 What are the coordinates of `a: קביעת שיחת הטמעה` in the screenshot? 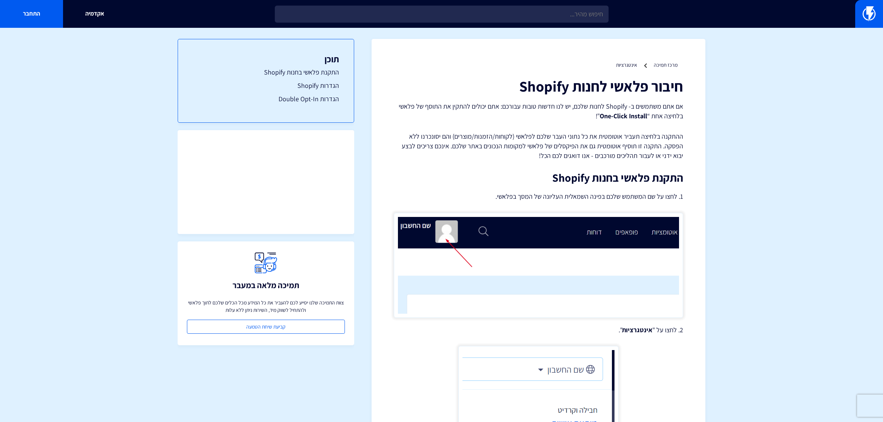 It's located at (266, 327).